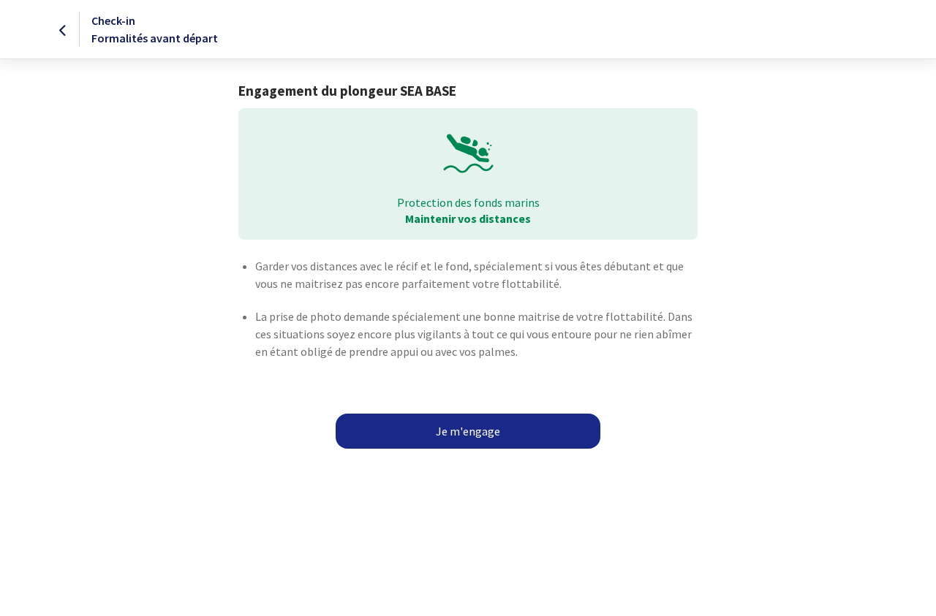 The image size is (936, 616). What do you see at coordinates (468, 431) in the screenshot?
I see `a: Je m'engage` at bounding box center [468, 431].